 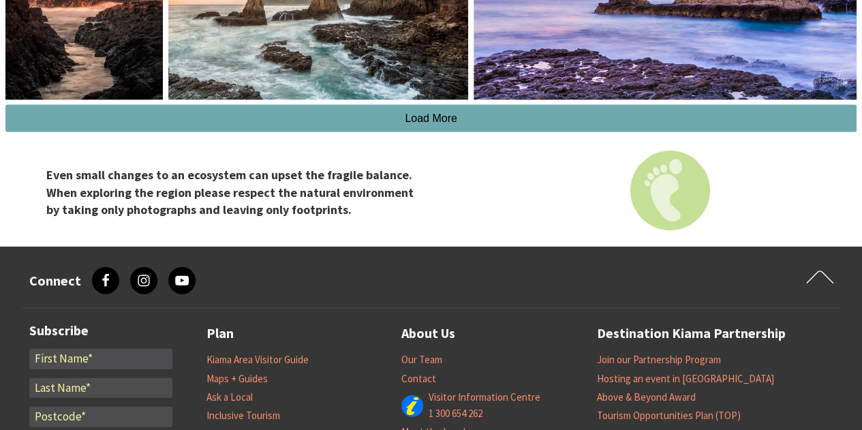 I want to click on a: Plan, so click(x=220, y=333).